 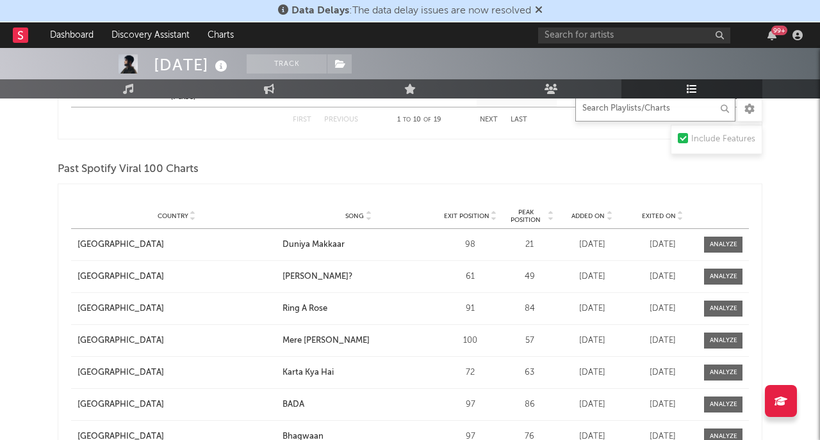 What do you see at coordinates (470, 245) in the screenshot?
I see `div: 98` at bounding box center [470, 245].